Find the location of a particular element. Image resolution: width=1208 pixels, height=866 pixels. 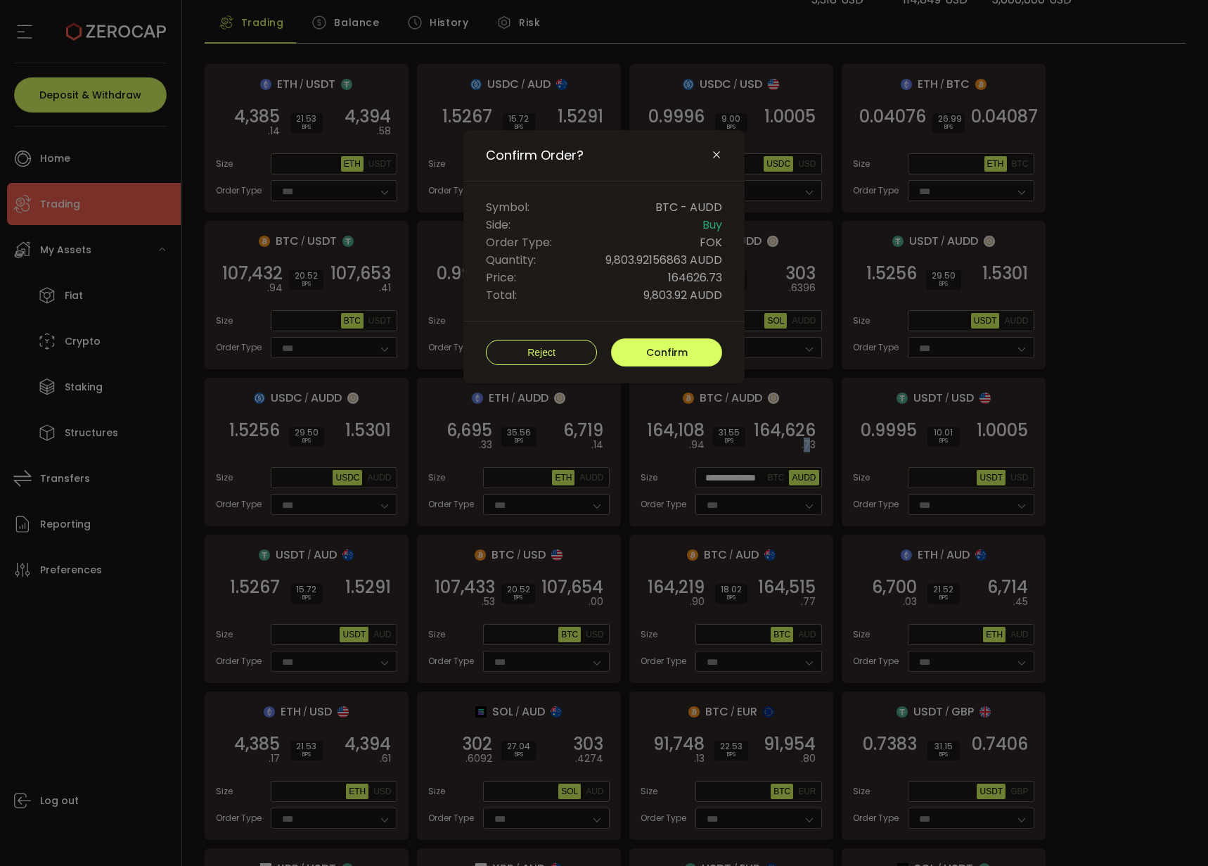

span: Price: is located at coordinates (501, 277).